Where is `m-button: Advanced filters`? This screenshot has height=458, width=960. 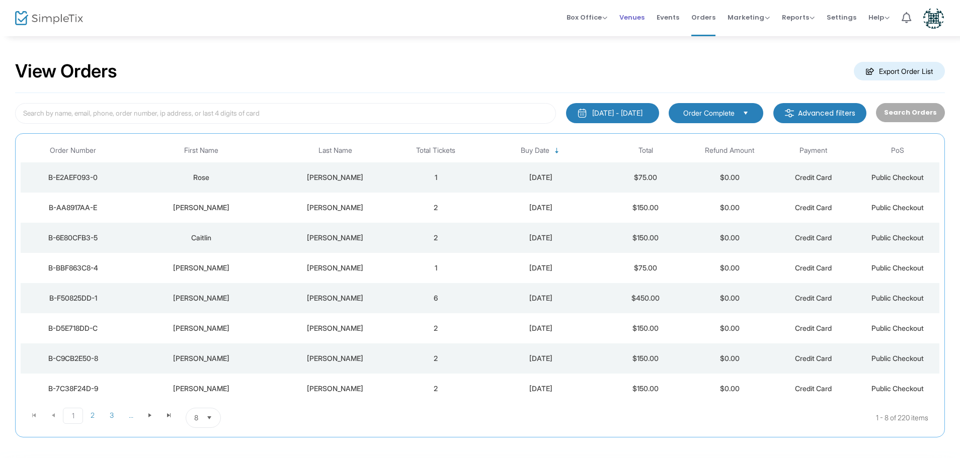
m-button: Advanced filters is located at coordinates (820, 113).